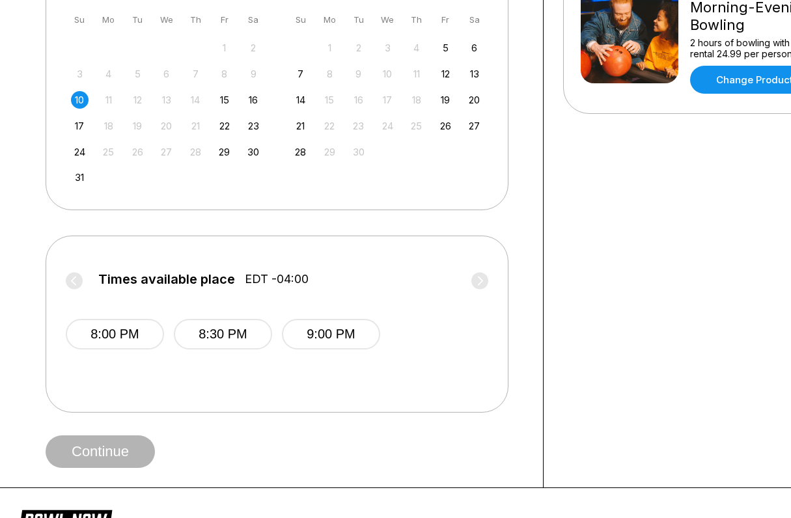  I want to click on div: Choose Sunday, September 7th, 2025, so click(300, 74).